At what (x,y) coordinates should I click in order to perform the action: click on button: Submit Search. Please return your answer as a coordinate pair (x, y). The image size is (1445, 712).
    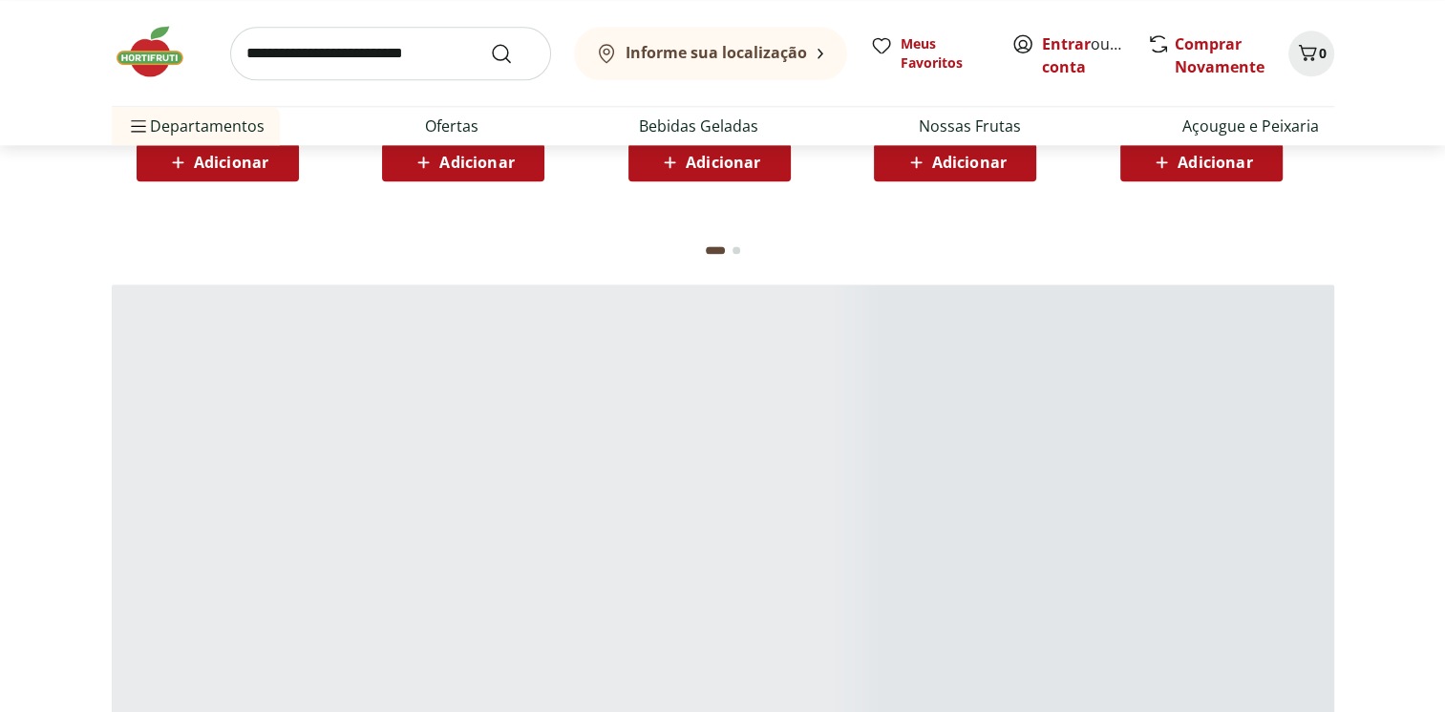
    Looking at the image, I should click on (513, 53).